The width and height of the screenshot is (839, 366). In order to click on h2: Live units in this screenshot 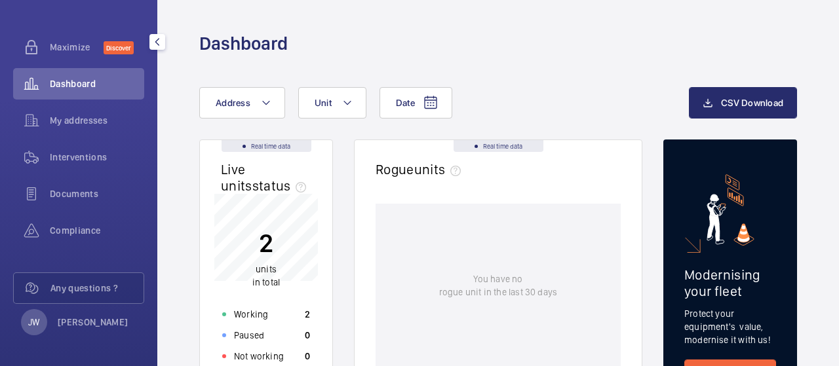, I will do `click(266, 178)`.